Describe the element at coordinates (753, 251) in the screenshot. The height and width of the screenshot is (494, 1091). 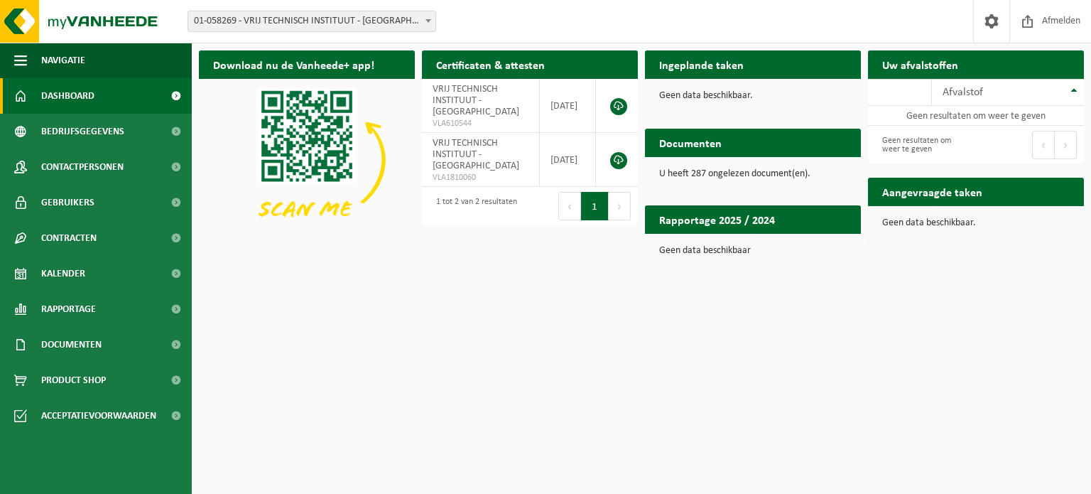
I see `p: Geen data beschikbaar` at that location.